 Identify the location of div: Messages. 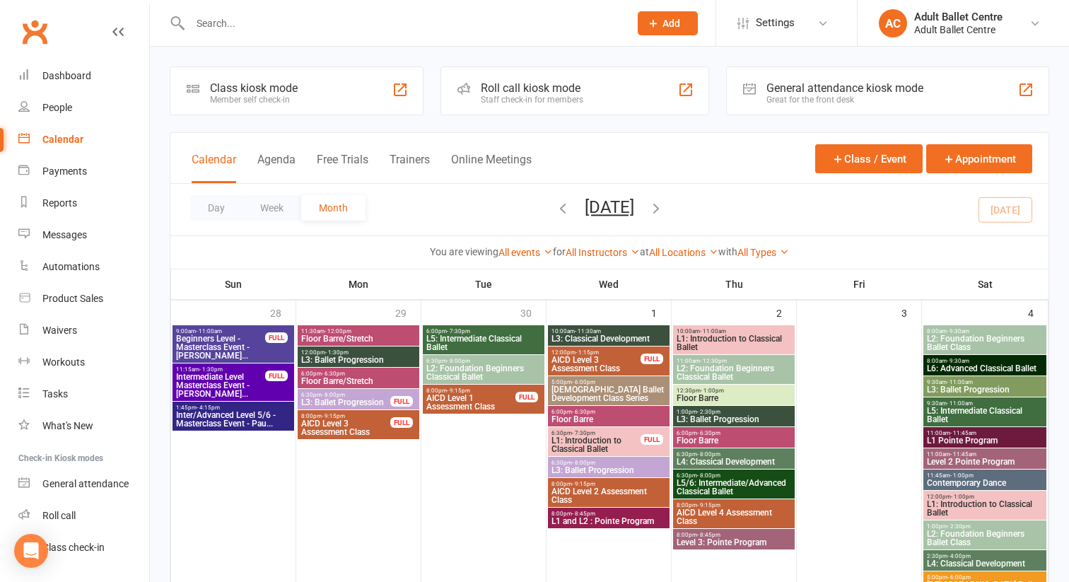
(64, 235).